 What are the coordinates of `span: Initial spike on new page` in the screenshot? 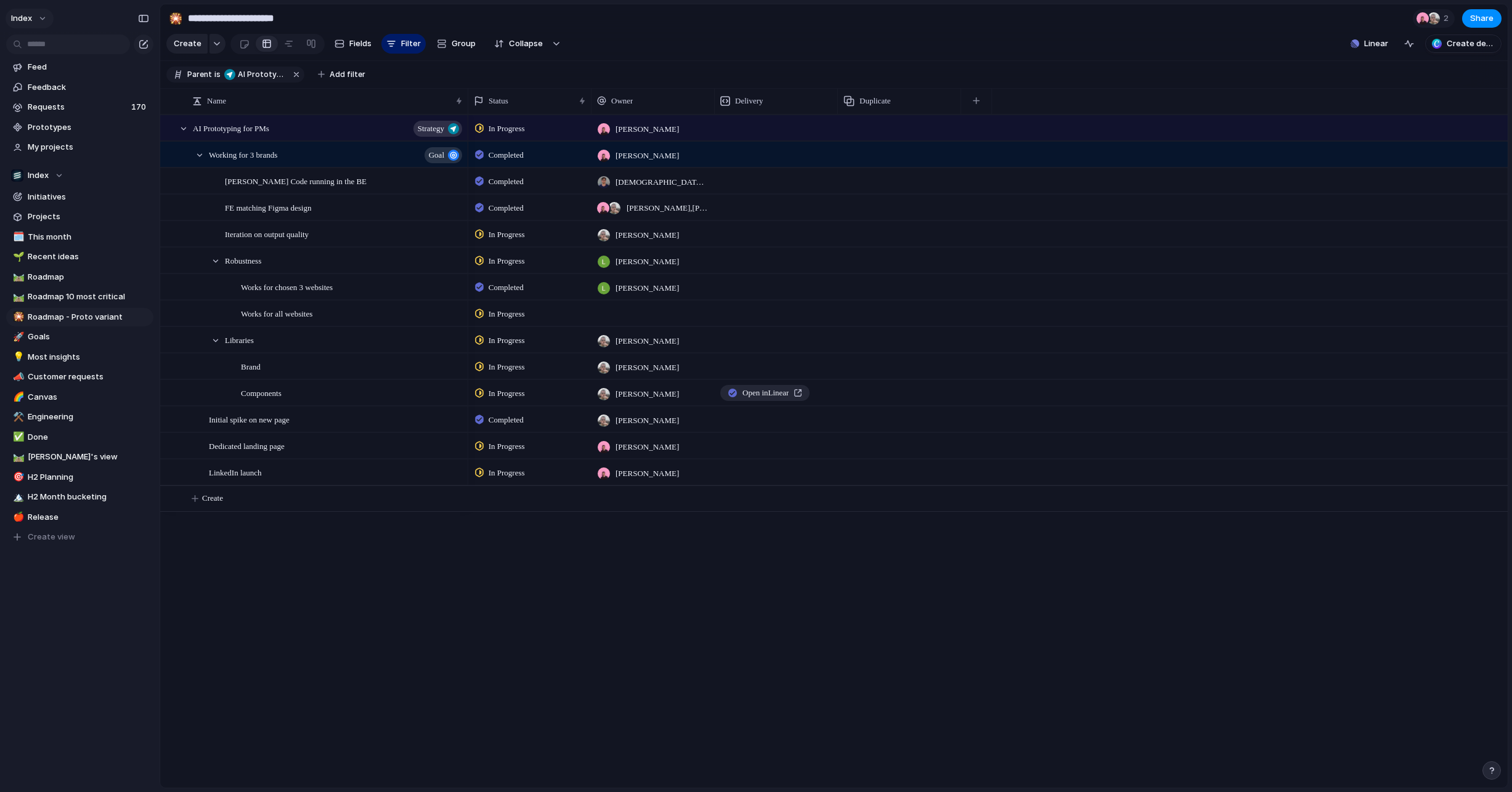 It's located at (249, 419).